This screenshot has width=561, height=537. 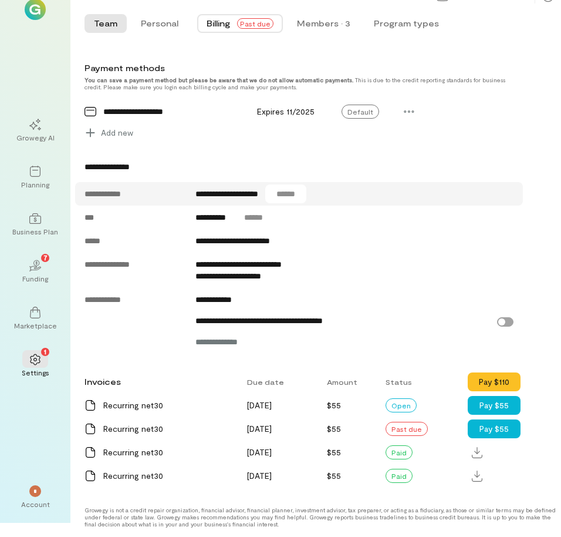 I want to click on strong: You can save a payment method but please be aware that we do not allow automatic payments., so click(x=219, y=80).